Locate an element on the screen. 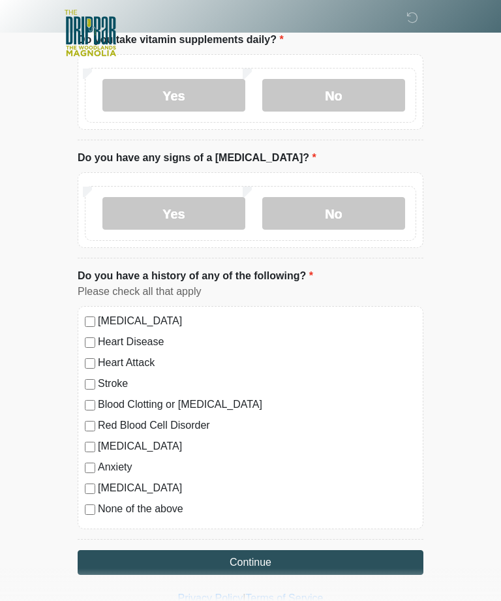 The image size is (501, 601). label: Stroke is located at coordinates (257, 384).